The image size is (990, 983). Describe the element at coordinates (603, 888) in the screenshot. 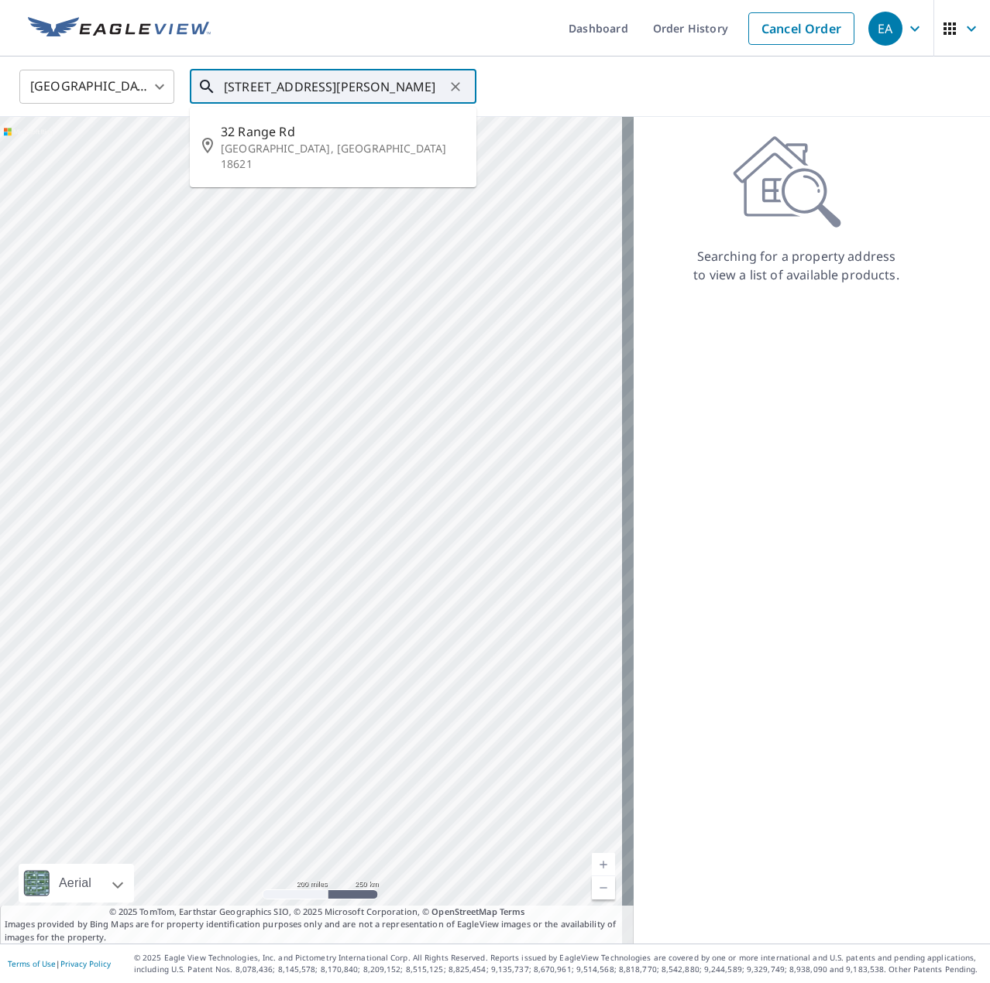

I see `a: Current Level 5, Zoom Out` at that location.